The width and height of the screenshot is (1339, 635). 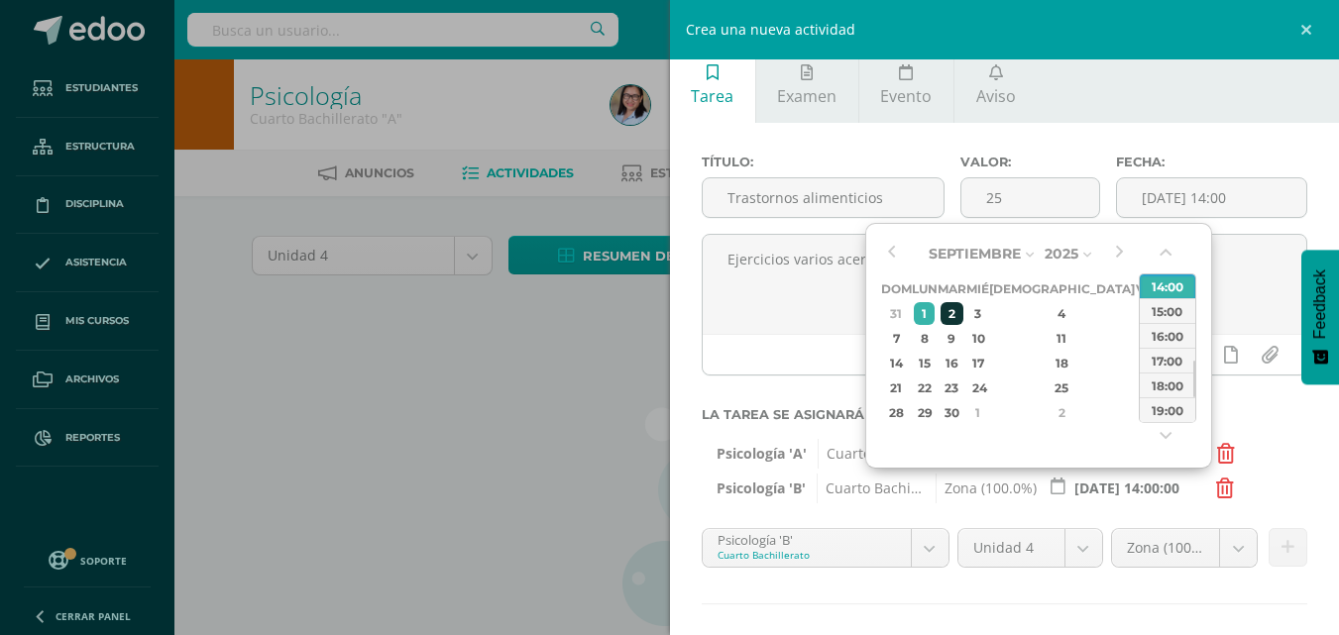 What do you see at coordinates (1061, 313) in the screenshot?
I see `div: 4` at bounding box center [1061, 313].